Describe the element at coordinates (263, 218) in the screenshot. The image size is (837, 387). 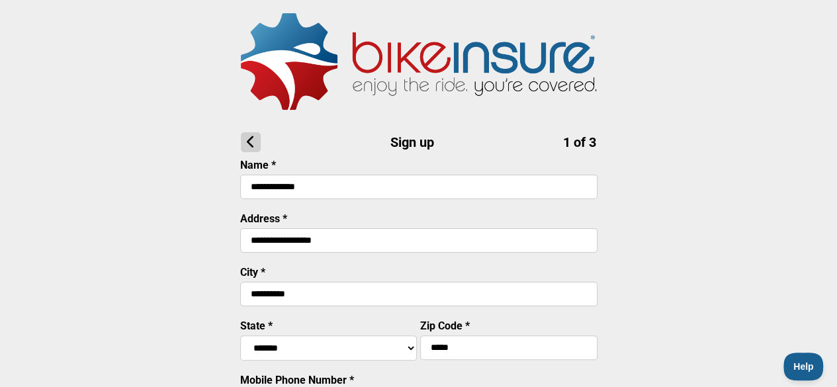
I see `label: Address *` at that location.